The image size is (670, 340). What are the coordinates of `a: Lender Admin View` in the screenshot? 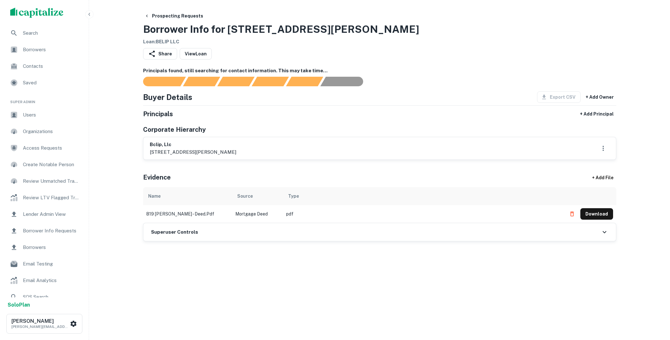 It's located at (44, 214).